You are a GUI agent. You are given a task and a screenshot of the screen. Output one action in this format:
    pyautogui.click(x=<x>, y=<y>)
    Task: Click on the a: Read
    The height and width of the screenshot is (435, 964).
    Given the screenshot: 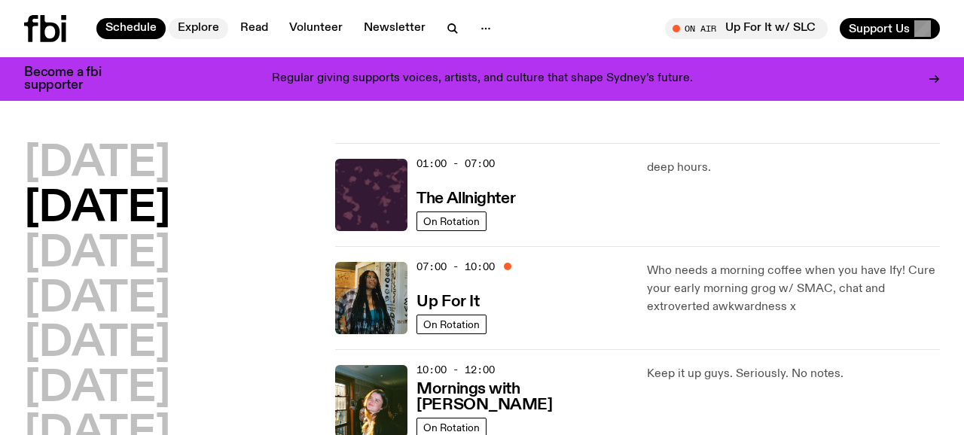 What is the action you would take?
    pyautogui.click(x=254, y=29)
    